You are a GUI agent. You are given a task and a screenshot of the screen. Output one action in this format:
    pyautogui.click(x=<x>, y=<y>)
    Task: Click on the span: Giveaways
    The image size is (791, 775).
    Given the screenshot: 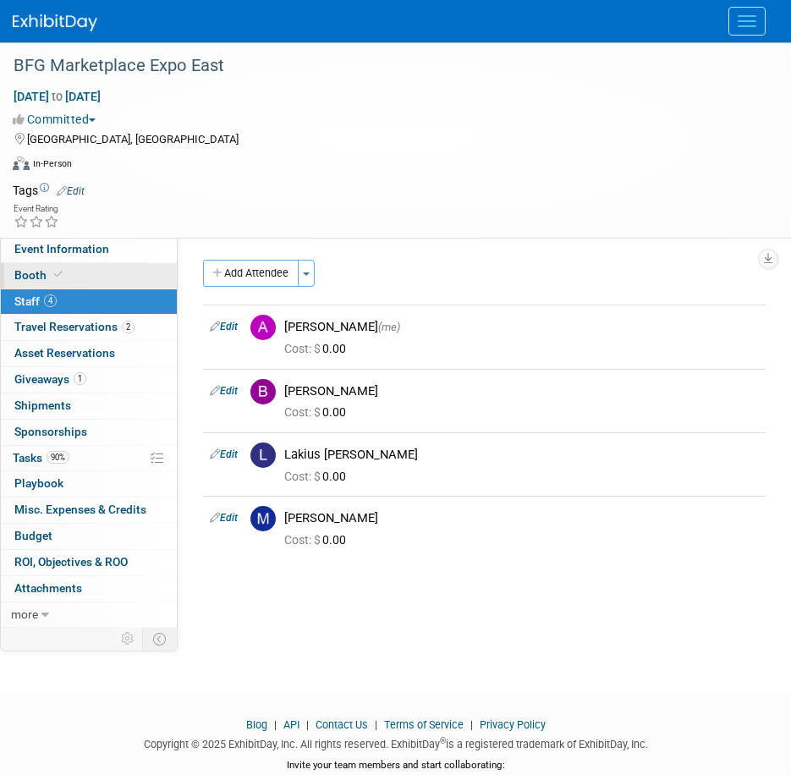 What is the action you would take?
    pyautogui.click(x=50, y=379)
    